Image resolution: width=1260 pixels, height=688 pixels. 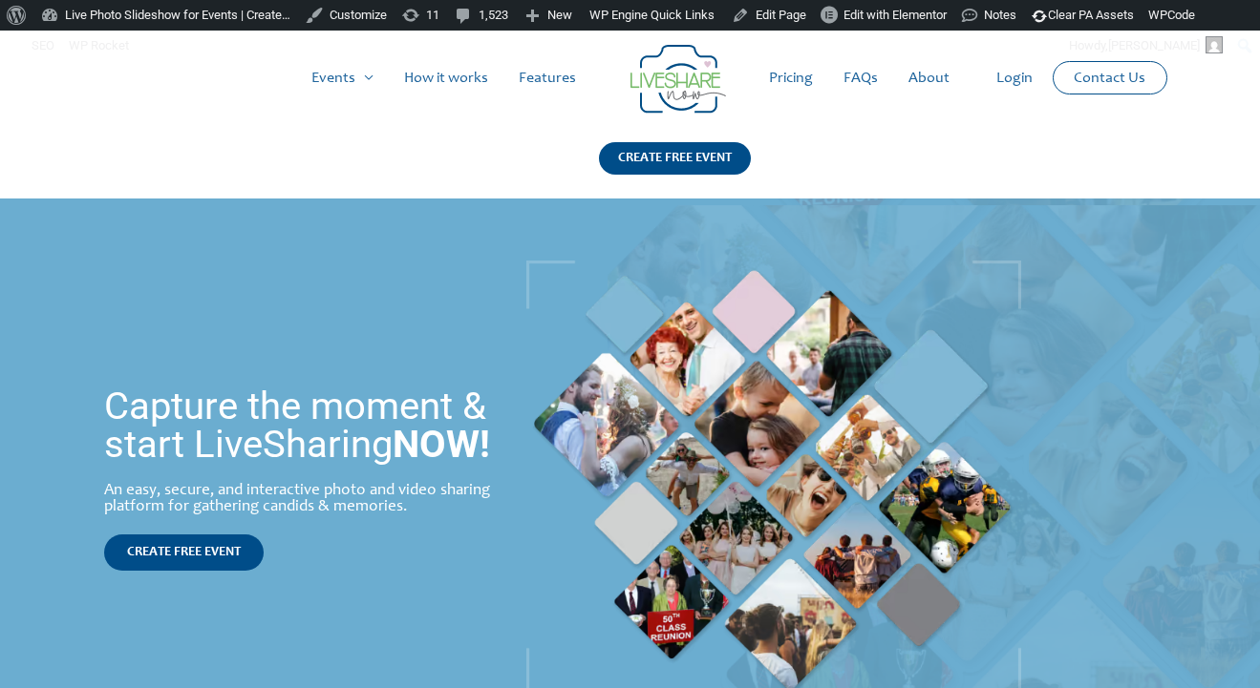 I want to click on div: An easy, secure, and interactive photo and video sharing platform for gathering candids & memories., so click(x=302, y=499).